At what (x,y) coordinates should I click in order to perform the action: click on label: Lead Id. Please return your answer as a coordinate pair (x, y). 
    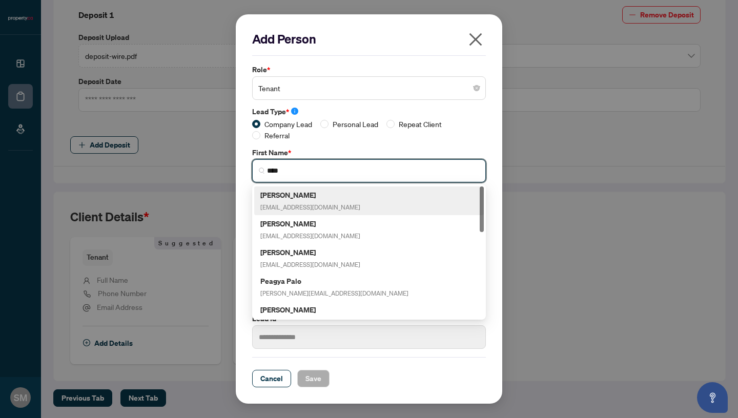
    Looking at the image, I should click on (369, 319).